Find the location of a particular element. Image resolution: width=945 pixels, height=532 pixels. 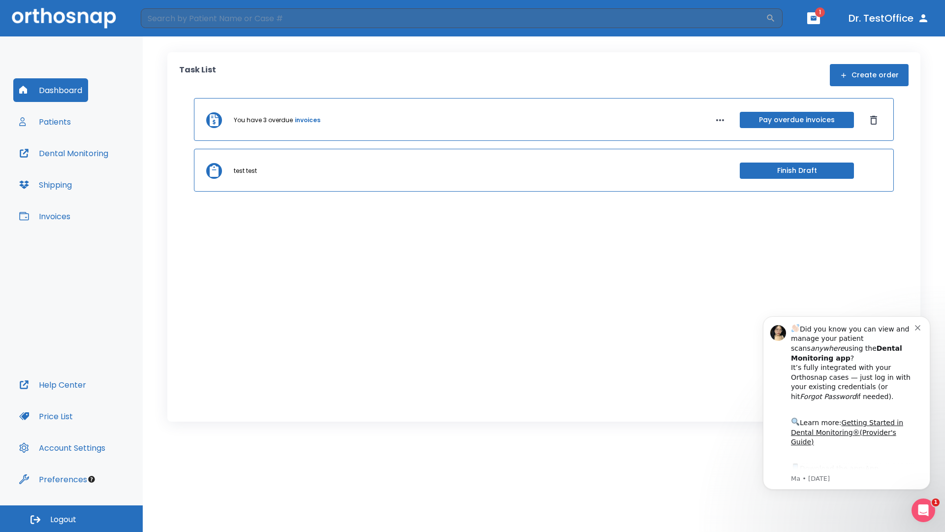

div: Tooltip anchor is located at coordinates (92, 479).